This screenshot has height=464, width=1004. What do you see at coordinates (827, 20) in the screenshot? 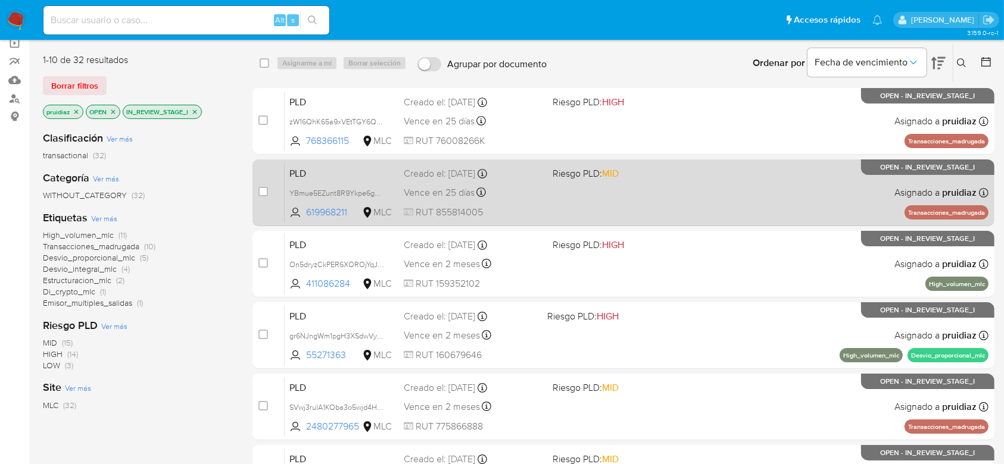
I see `span: Accesos rápidos` at bounding box center [827, 20].